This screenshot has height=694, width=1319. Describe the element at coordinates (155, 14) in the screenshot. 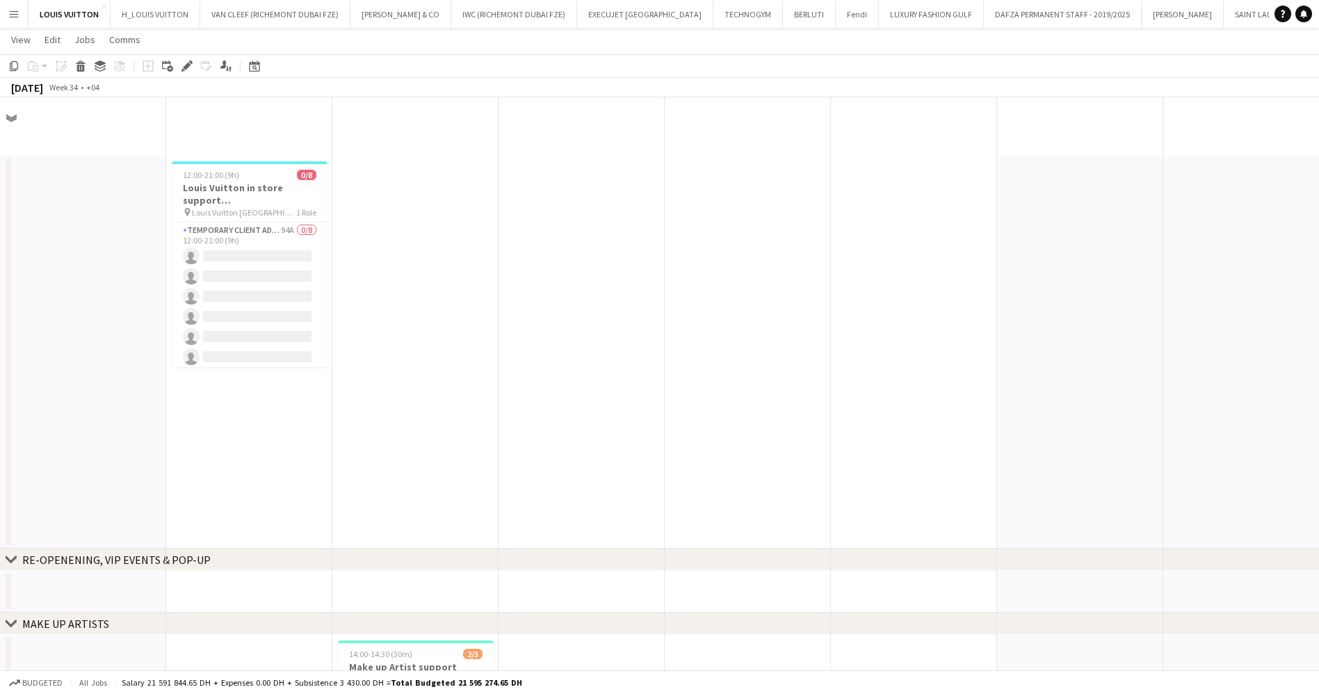

I see `button: H_LOUIS VUITTON` at that location.